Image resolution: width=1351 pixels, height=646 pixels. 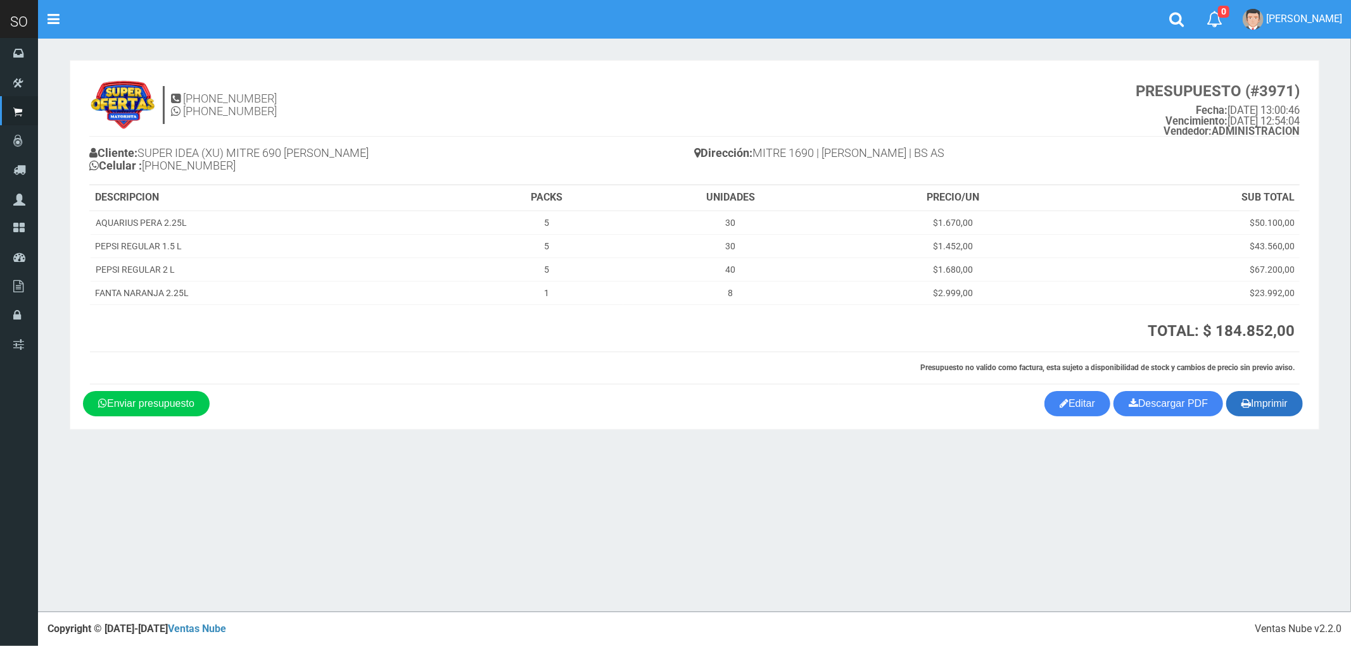 What do you see at coordinates (1183, 246) in the screenshot?
I see `td: $43.560,00` at bounding box center [1183, 246].